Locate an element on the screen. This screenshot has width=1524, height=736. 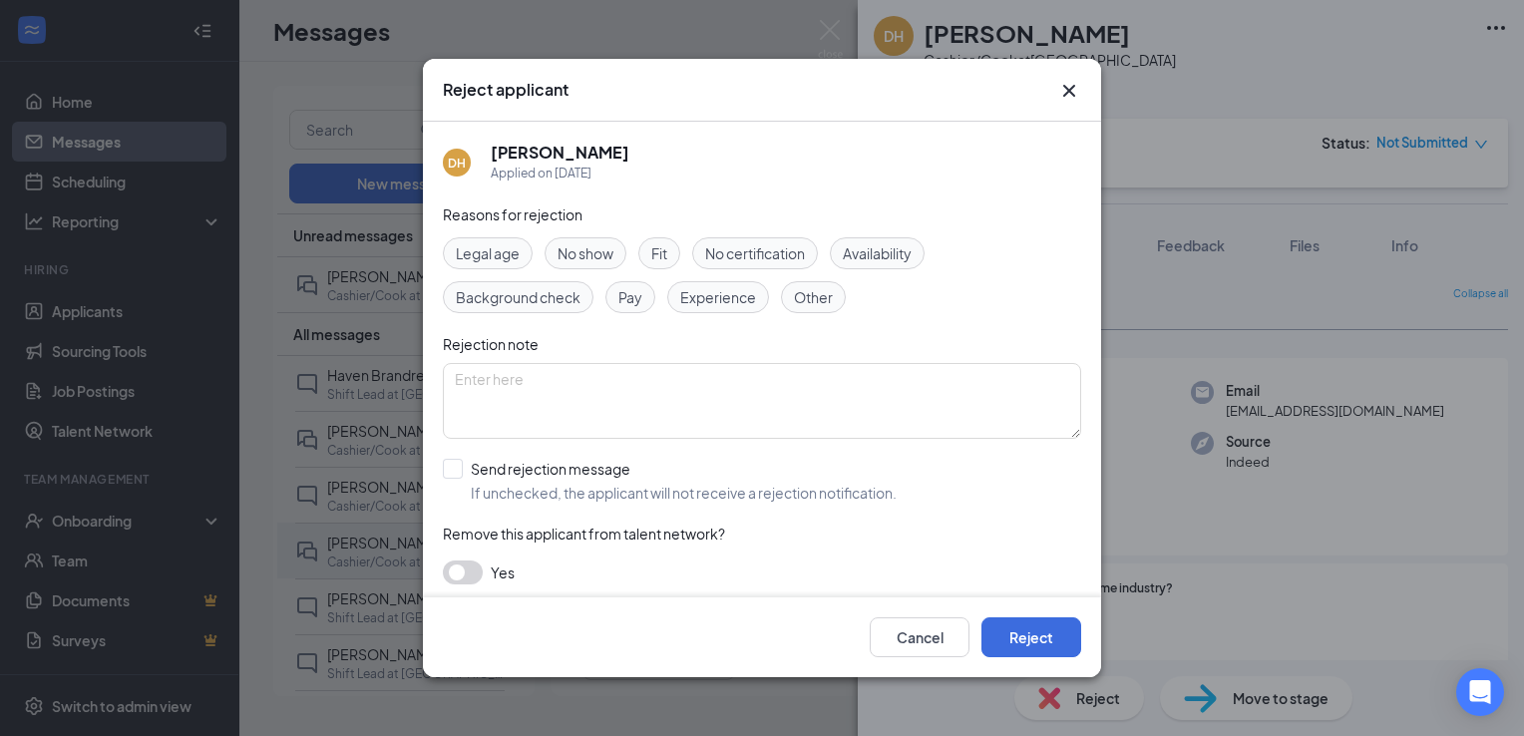
span: No certification is located at coordinates (755, 253).